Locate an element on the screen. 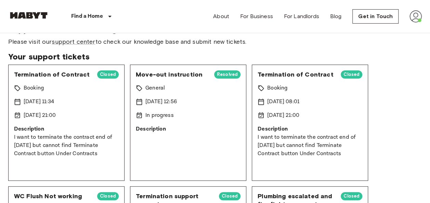 The width and height of the screenshot is (430, 203). p: General is located at coordinates (155, 88).